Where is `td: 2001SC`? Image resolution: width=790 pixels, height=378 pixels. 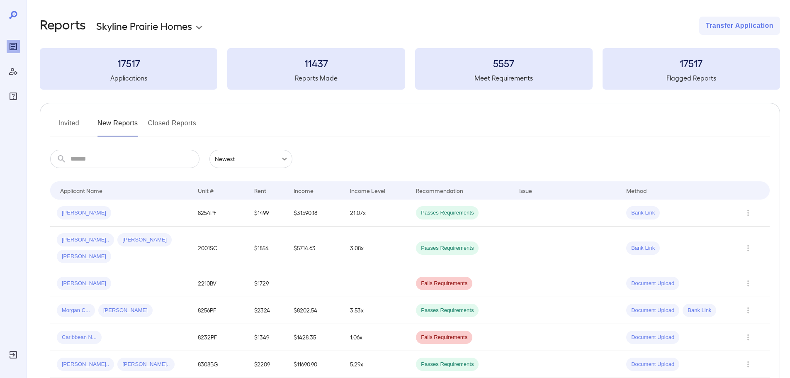 td: 2001SC is located at coordinates (219, 248).